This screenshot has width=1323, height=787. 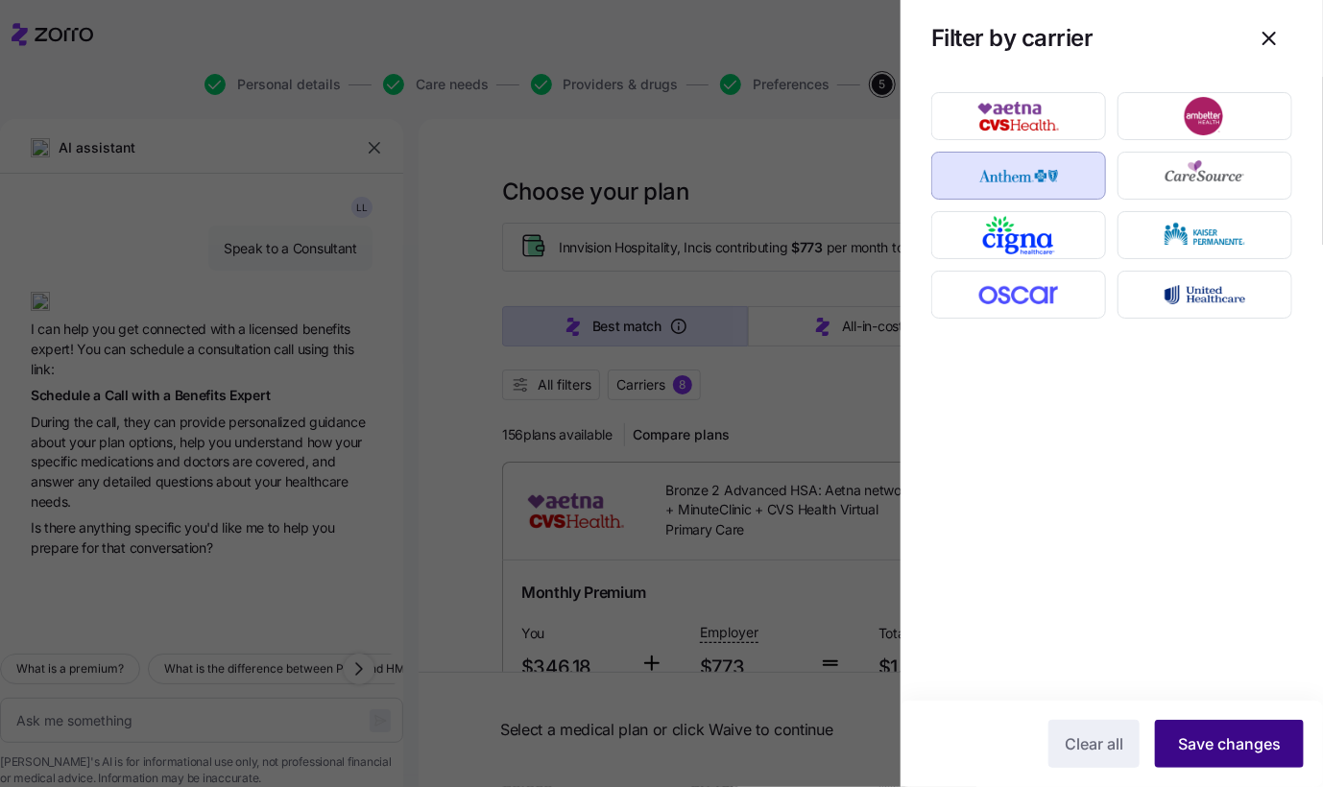 What do you see at coordinates (1018, 116) in the screenshot?
I see `img: Aetna CVS Health` at bounding box center [1018, 116].